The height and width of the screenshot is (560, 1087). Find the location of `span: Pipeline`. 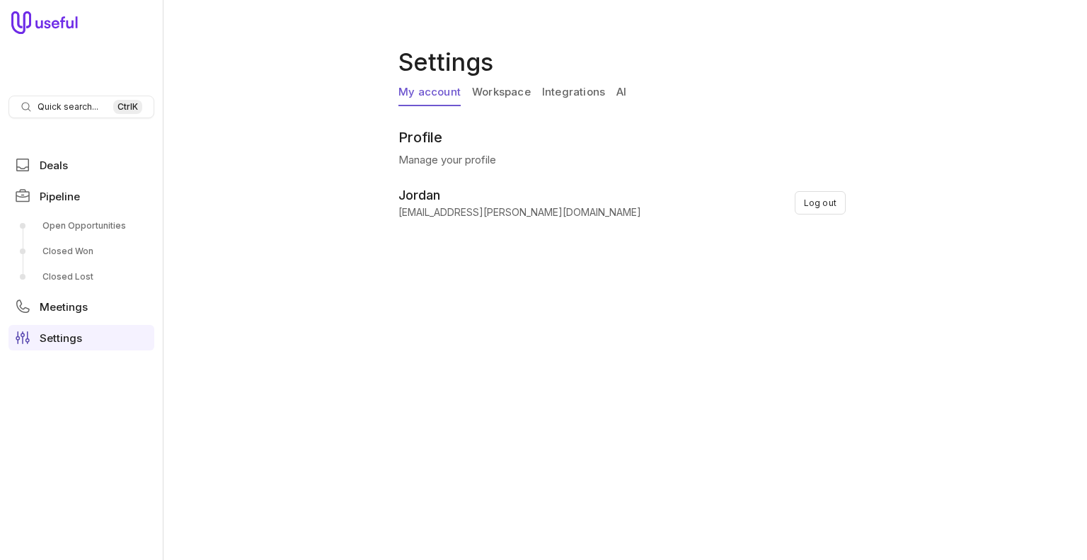

span: Pipeline is located at coordinates (59, 196).